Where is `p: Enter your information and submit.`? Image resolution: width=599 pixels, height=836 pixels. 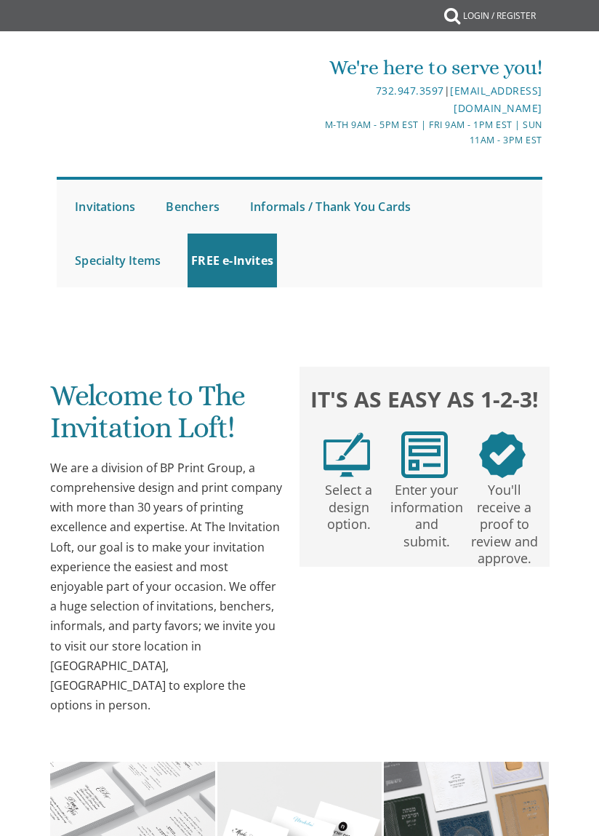
p: Enter your information and submit. is located at coordinates (426, 514).